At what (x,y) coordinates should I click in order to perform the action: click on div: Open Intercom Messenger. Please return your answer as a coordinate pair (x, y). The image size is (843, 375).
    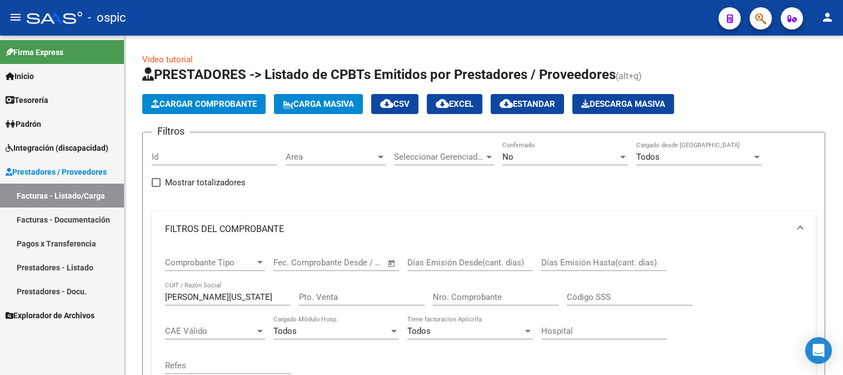
    Looking at the image, I should click on (819, 350).